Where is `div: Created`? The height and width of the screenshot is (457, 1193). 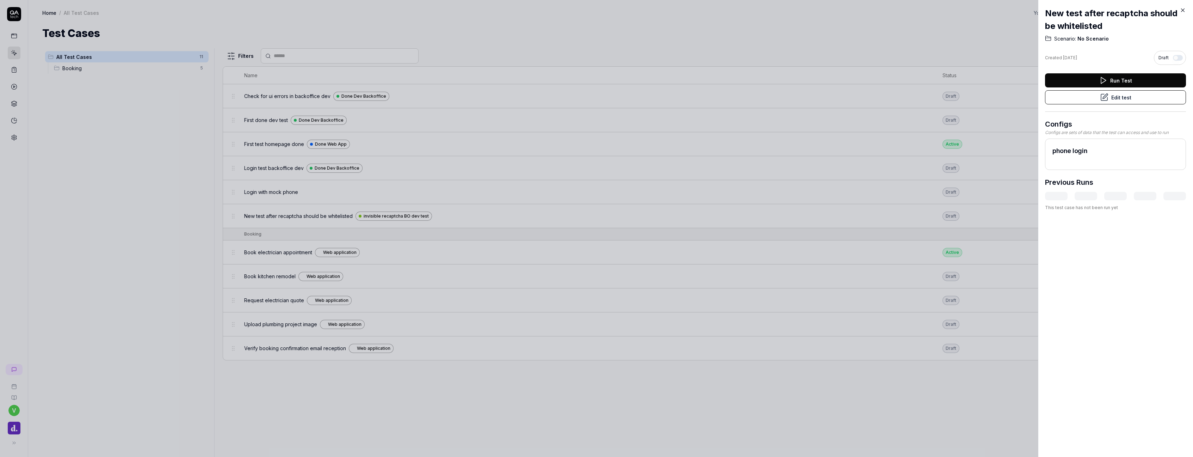
div: Created is located at coordinates (1061, 58).